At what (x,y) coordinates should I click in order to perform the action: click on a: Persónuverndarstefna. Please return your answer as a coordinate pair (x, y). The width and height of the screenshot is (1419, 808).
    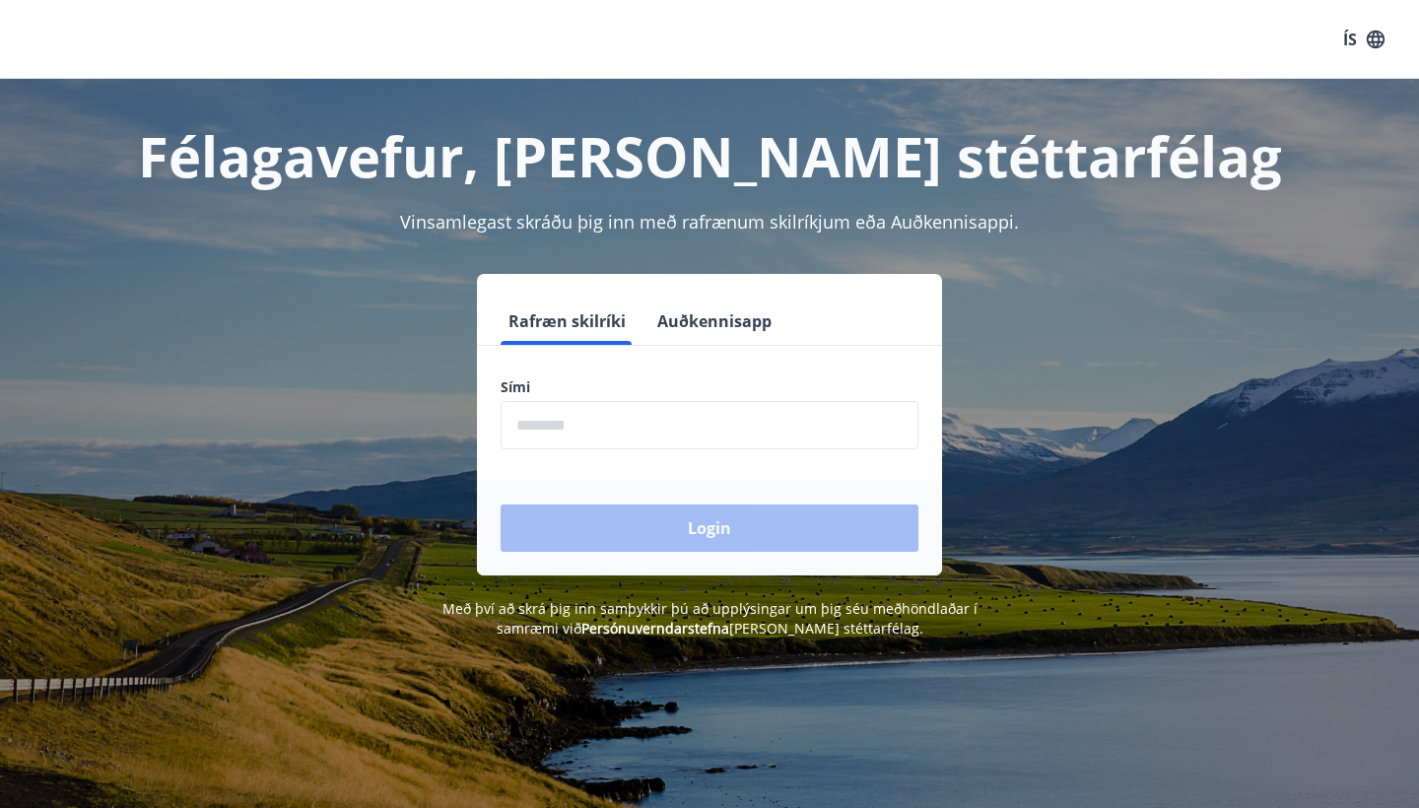
    Looking at the image, I should click on (655, 628).